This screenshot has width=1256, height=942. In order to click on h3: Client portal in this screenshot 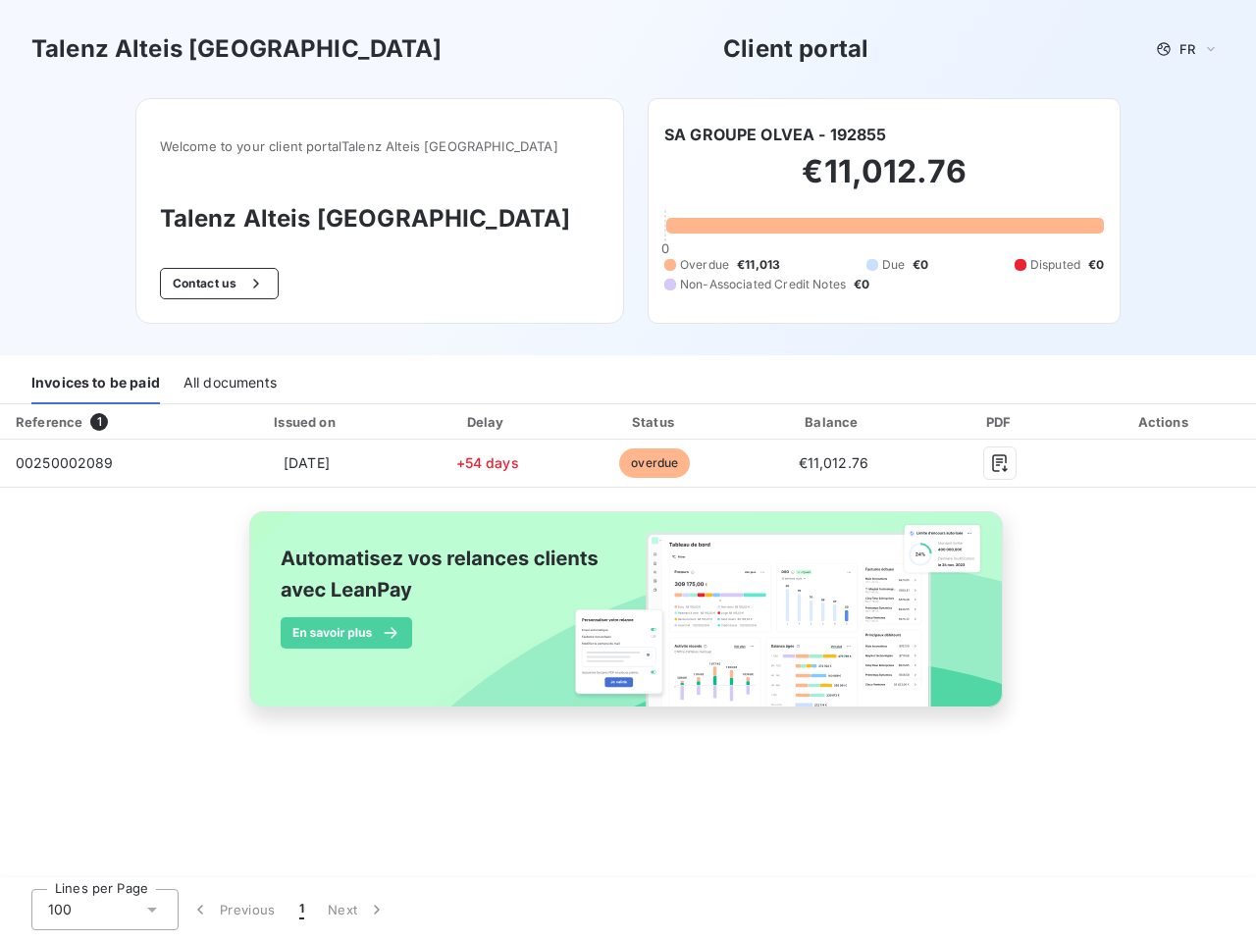, I will do `click(796, 49)`.